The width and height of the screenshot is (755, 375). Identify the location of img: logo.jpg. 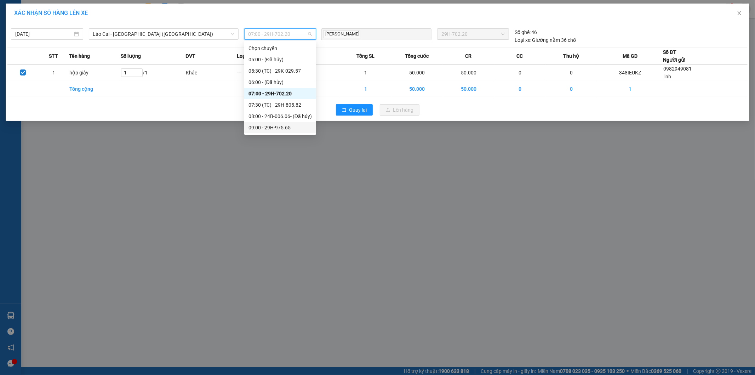
(22, 23).